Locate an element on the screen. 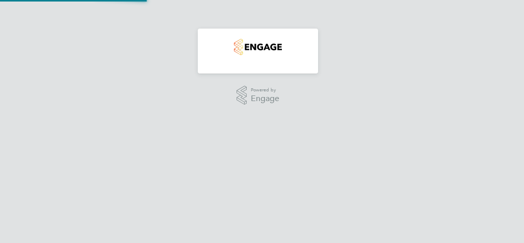 This screenshot has height=243, width=524. a: Powered byEngage is located at coordinates (258, 95).